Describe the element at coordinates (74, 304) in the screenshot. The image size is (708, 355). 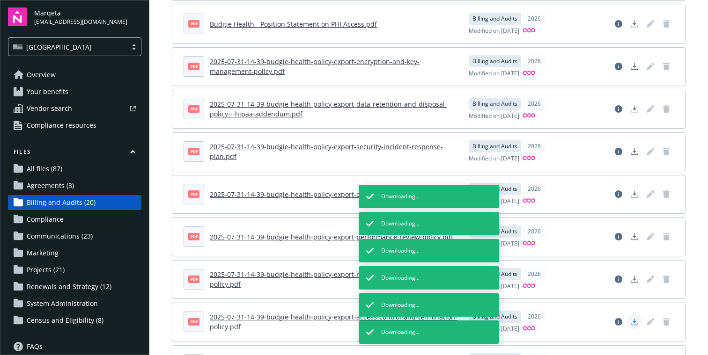
I see `a: System Administration` at that location.